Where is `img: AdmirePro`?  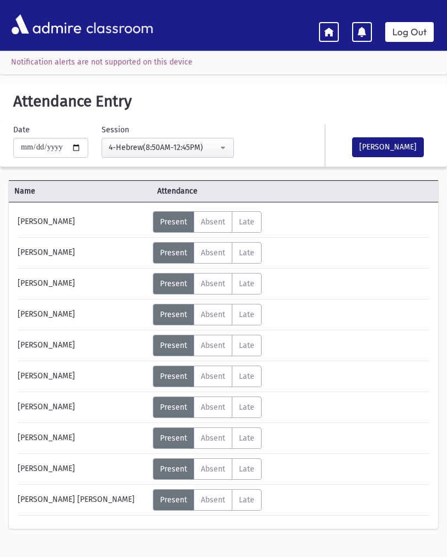
img: AdmirePro is located at coordinates (46, 24).